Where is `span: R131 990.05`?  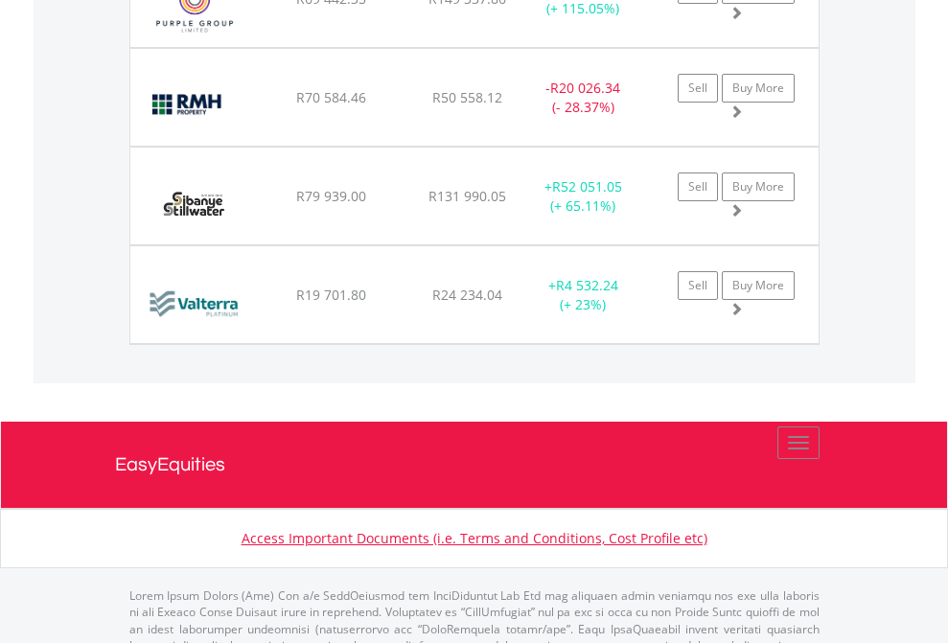 span: R131 990.05 is located at coordinates (467, 196).